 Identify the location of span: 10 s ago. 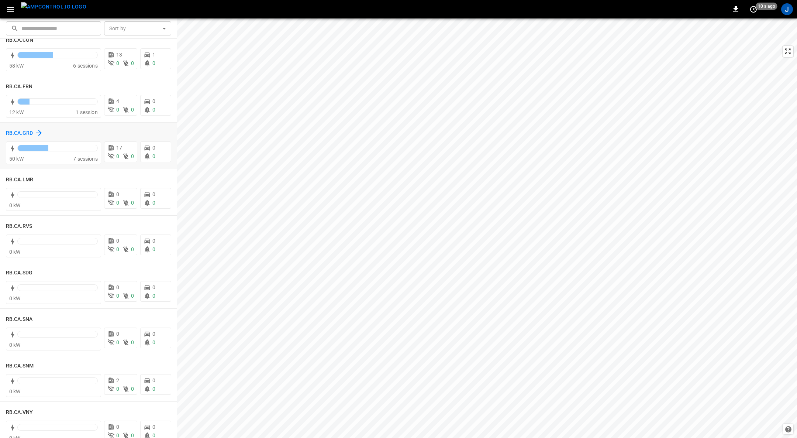
(766, 6).